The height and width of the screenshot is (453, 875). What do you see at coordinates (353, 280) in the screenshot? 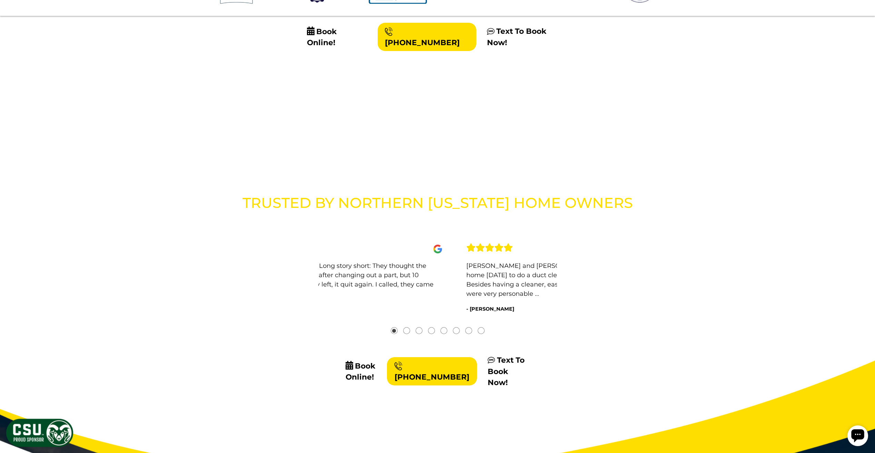
I see `p: Great experience! Long story short: They thought the furnace was fixed after changing out a part,...` at bounding box center [353, 280].